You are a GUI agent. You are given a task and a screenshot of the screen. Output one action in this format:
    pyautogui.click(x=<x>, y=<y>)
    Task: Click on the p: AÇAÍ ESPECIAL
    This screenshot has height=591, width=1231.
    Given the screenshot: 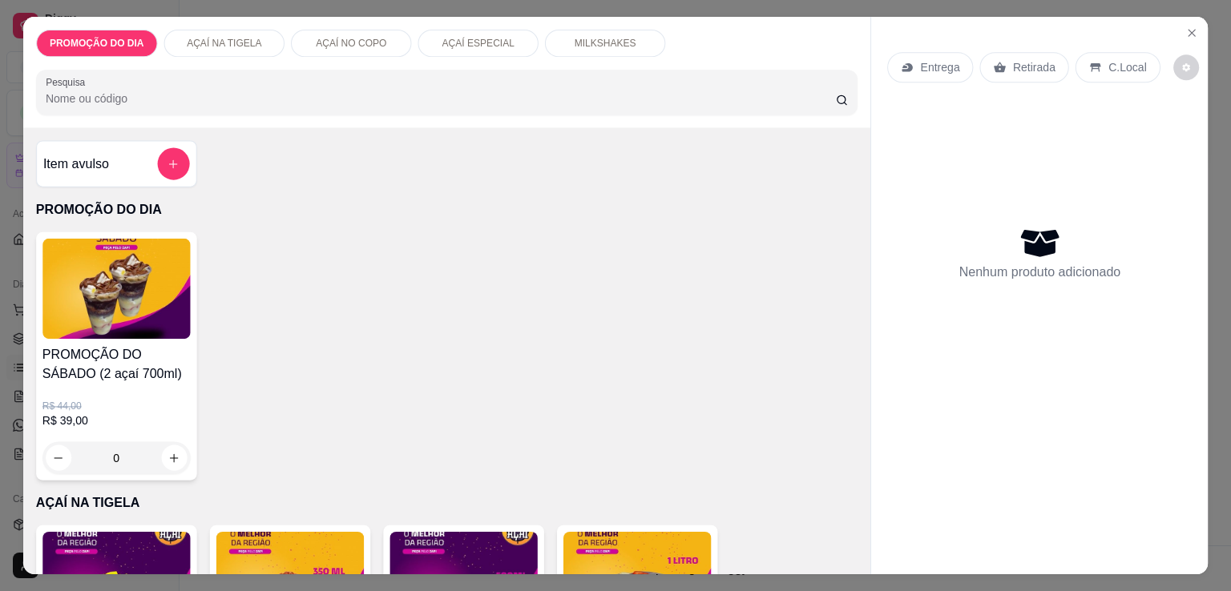 What is the action you would take?
    pyautogui.click(x=478, y=43)
    